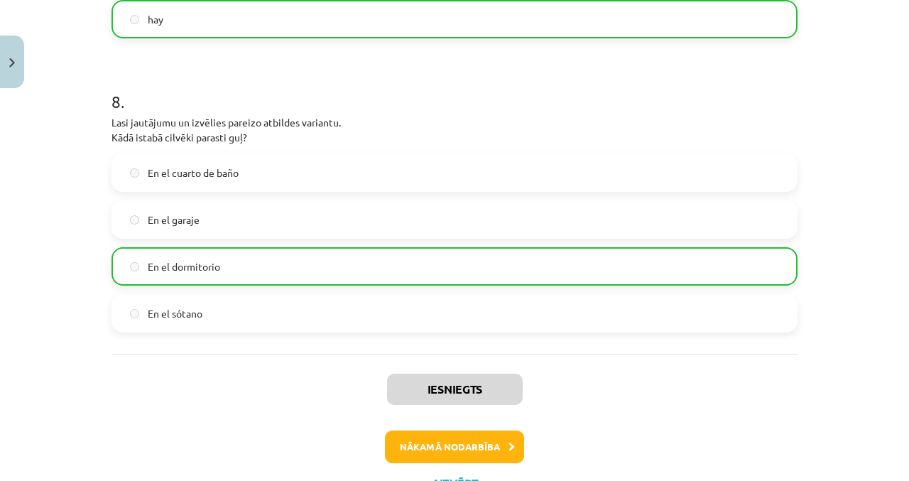 Image resolution: width=909 pixels, height=481 pixels. I want to click on button: Nākamā nodarbība, so click(454, 446).